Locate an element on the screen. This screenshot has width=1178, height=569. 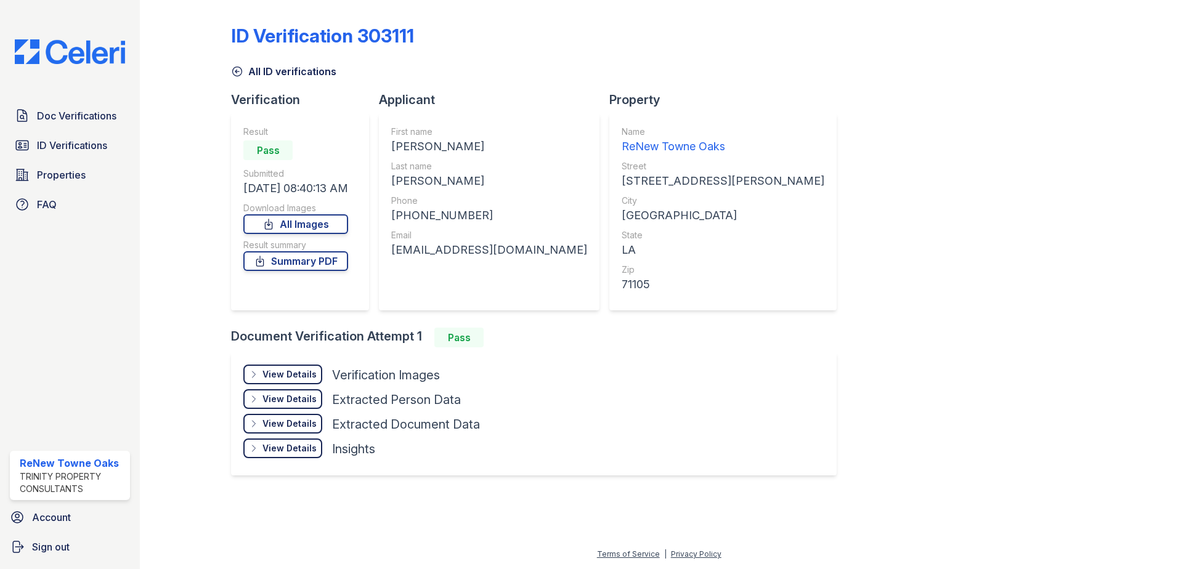
div: Applicant is located at coordinates (494, 100).